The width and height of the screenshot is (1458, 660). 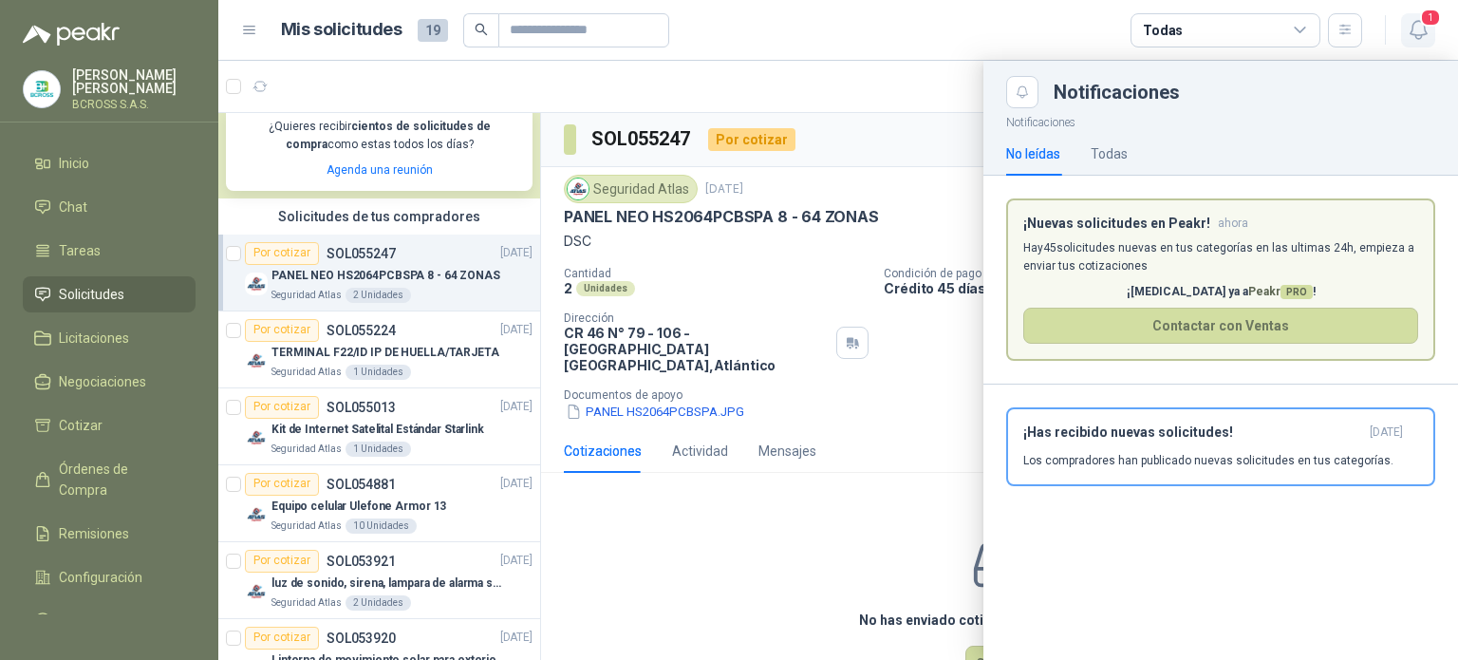 What do you see at coordinates (1245, 92) in the screenshot?
I see `div: Notificaciones` at bounding box center [1245, 92].